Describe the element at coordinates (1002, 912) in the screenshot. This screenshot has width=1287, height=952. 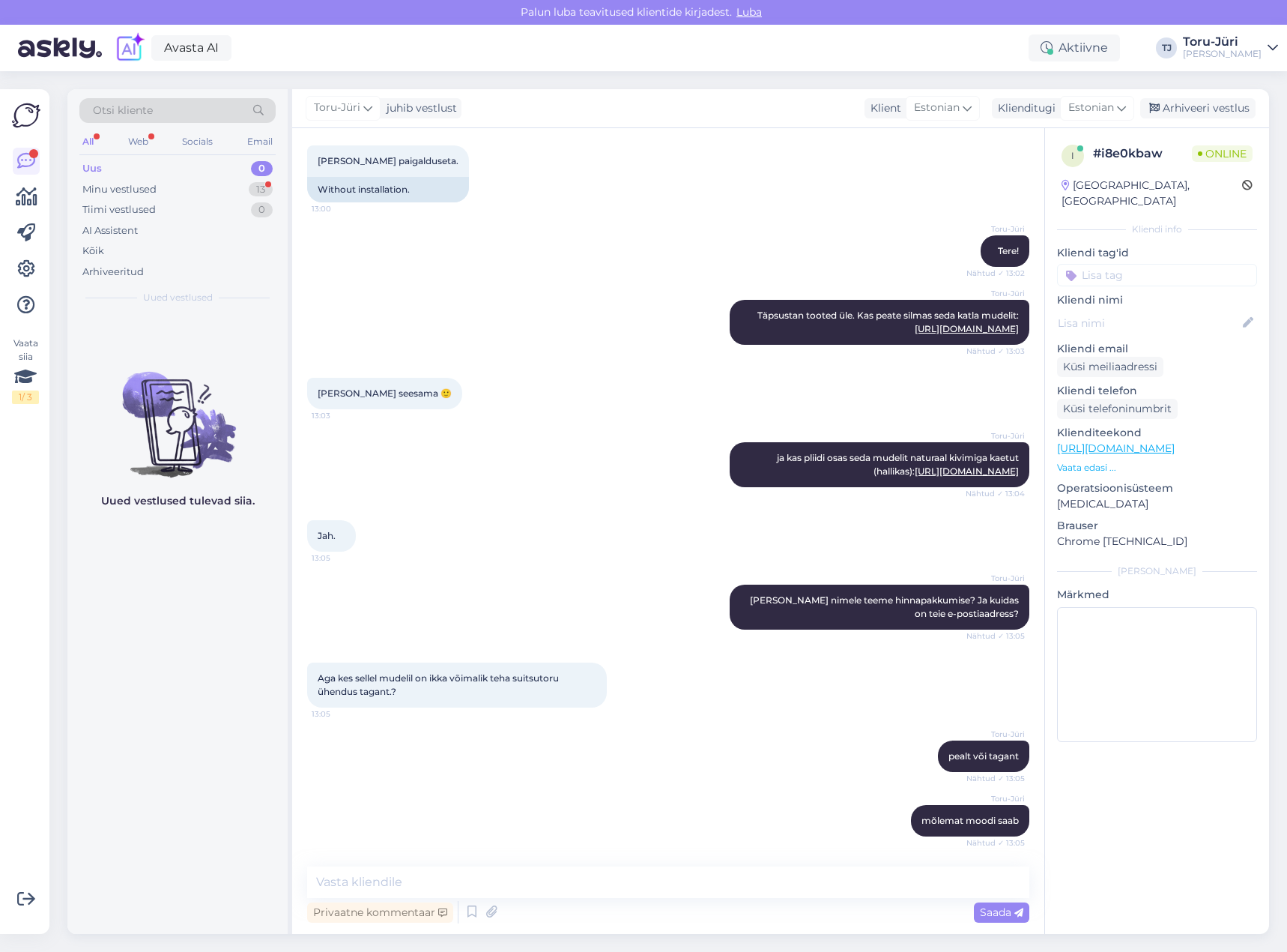
I see `span: Saada` at that location.